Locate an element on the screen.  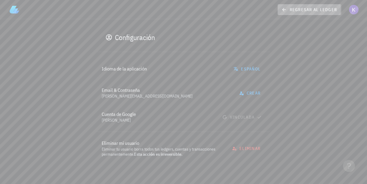
button: crear is located at coordinates (251, 93).